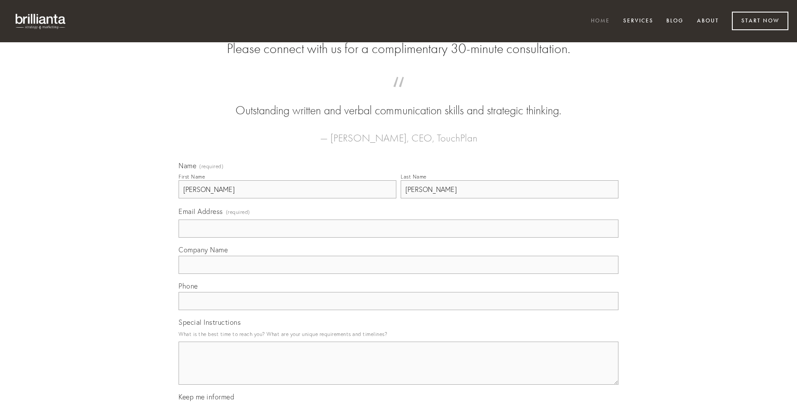 The width and height of the screenshot is (797, 405). What do you see at coordinates (413, 176) in the screenshot?
I see `div: Last Name` at bounding box center [413, 176].